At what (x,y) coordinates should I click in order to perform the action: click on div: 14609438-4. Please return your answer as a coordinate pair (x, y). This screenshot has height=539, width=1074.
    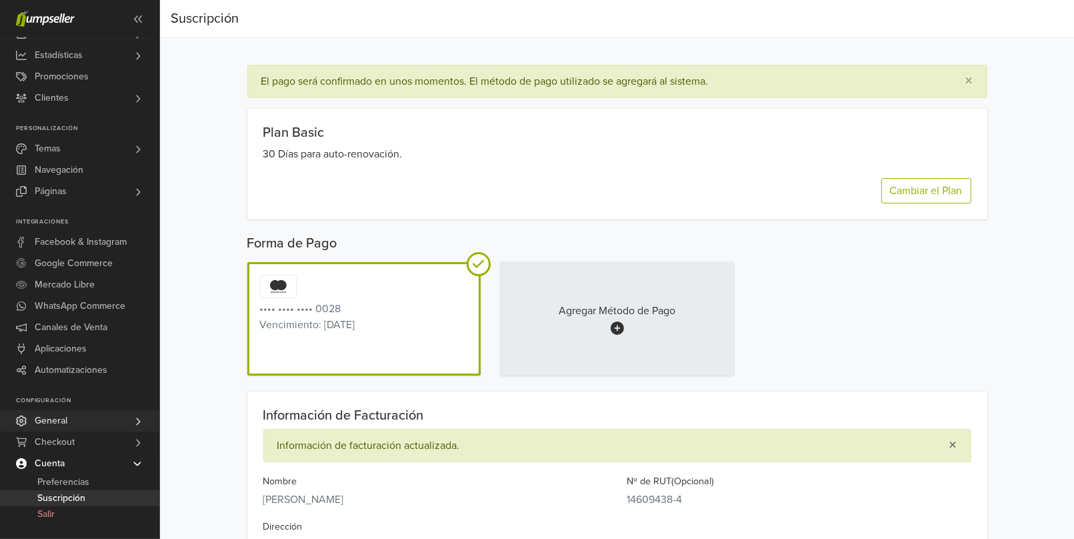
    Looking at the image, I should click on (799, 499).